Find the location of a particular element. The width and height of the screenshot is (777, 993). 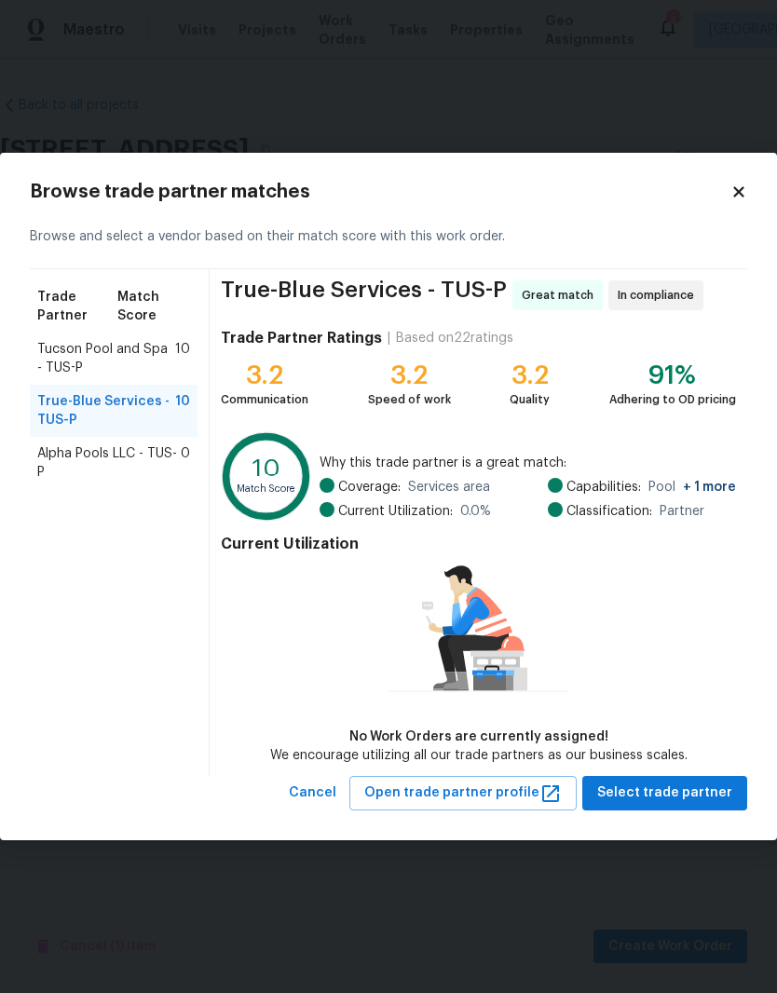

span: + 1 more is located at coordinates (709, 487).